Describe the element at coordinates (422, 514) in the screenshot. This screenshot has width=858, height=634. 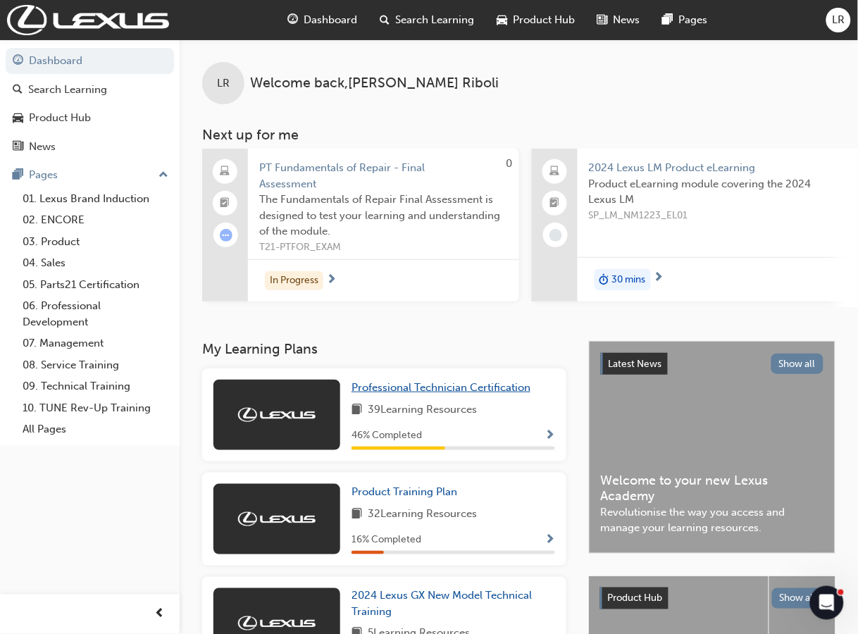
I see `span: 32 Learning Resources` at that location.